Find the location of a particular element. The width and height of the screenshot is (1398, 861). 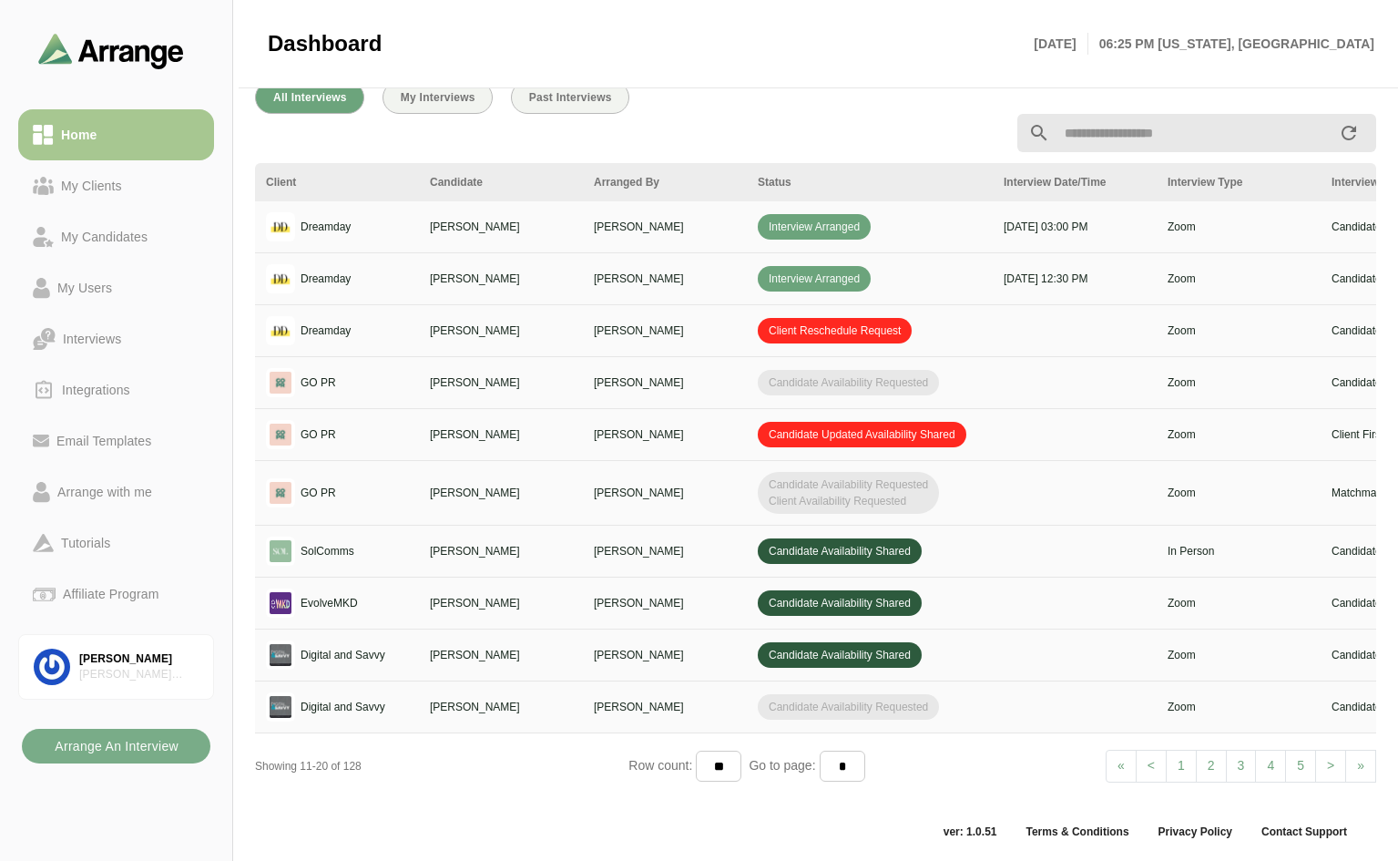

div: Arranged By is located at coordinates (665, 182).